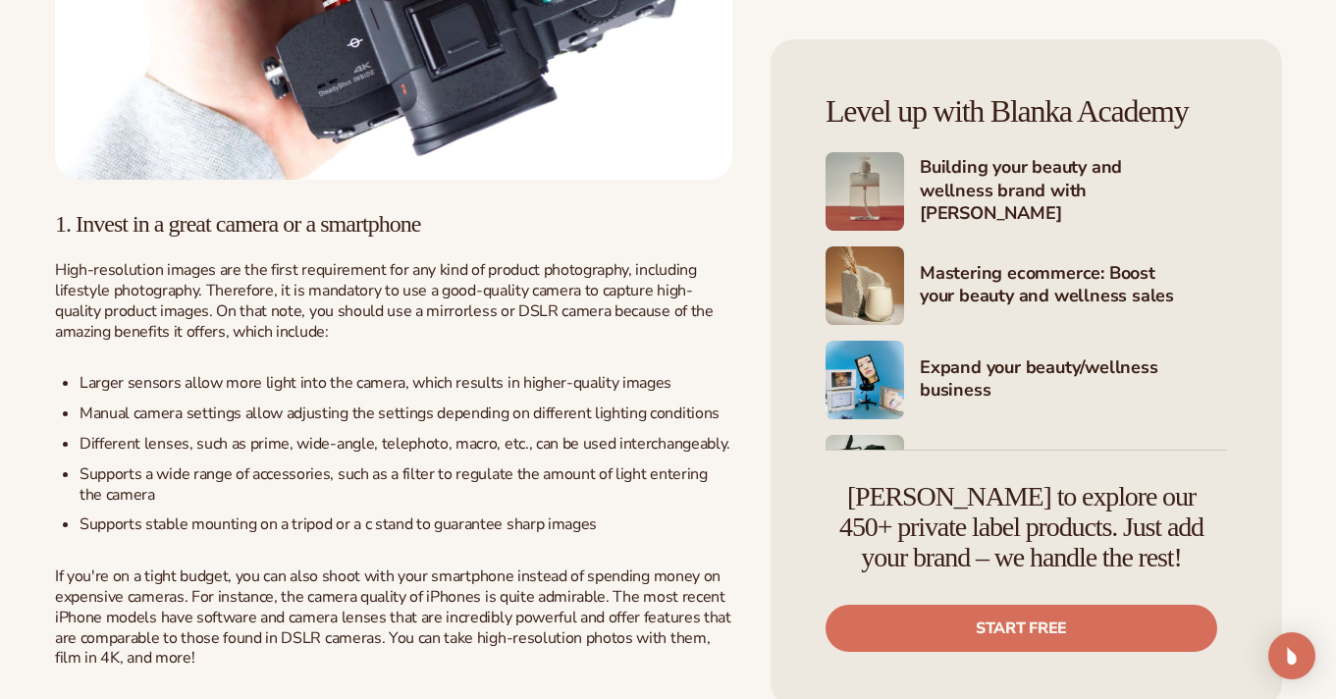 This screenshot has width=1336, height=699. I want to click on h3: 1. Invest in a great camera or a smartphone, so click(394, 224).